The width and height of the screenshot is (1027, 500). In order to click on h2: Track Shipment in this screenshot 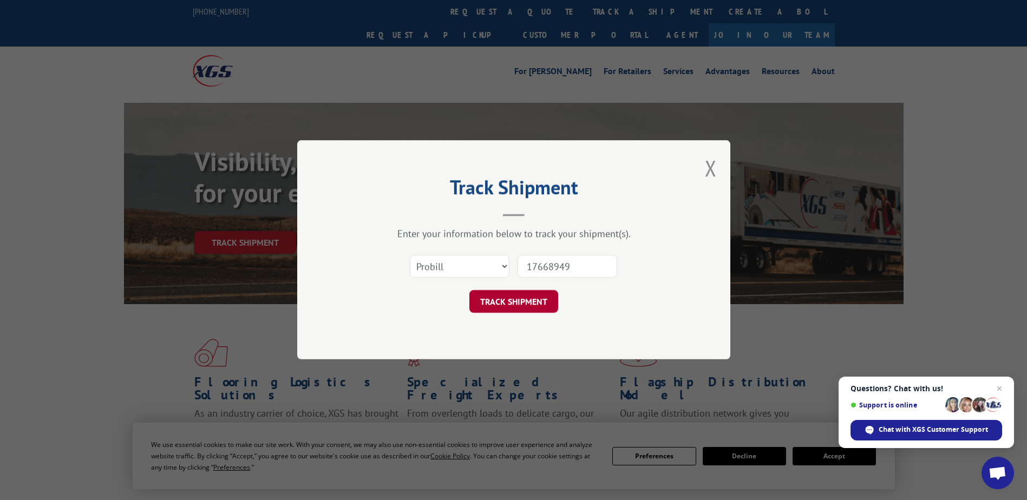, I will do `click(514, 190)`.